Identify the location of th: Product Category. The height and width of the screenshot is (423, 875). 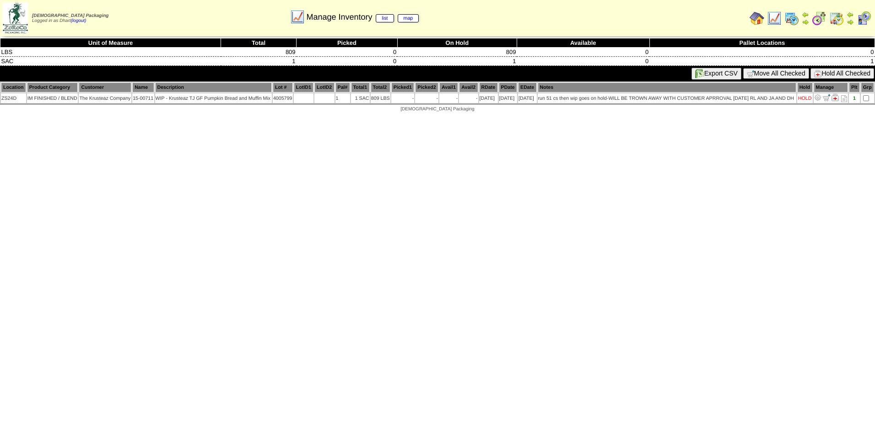
(53, 87).